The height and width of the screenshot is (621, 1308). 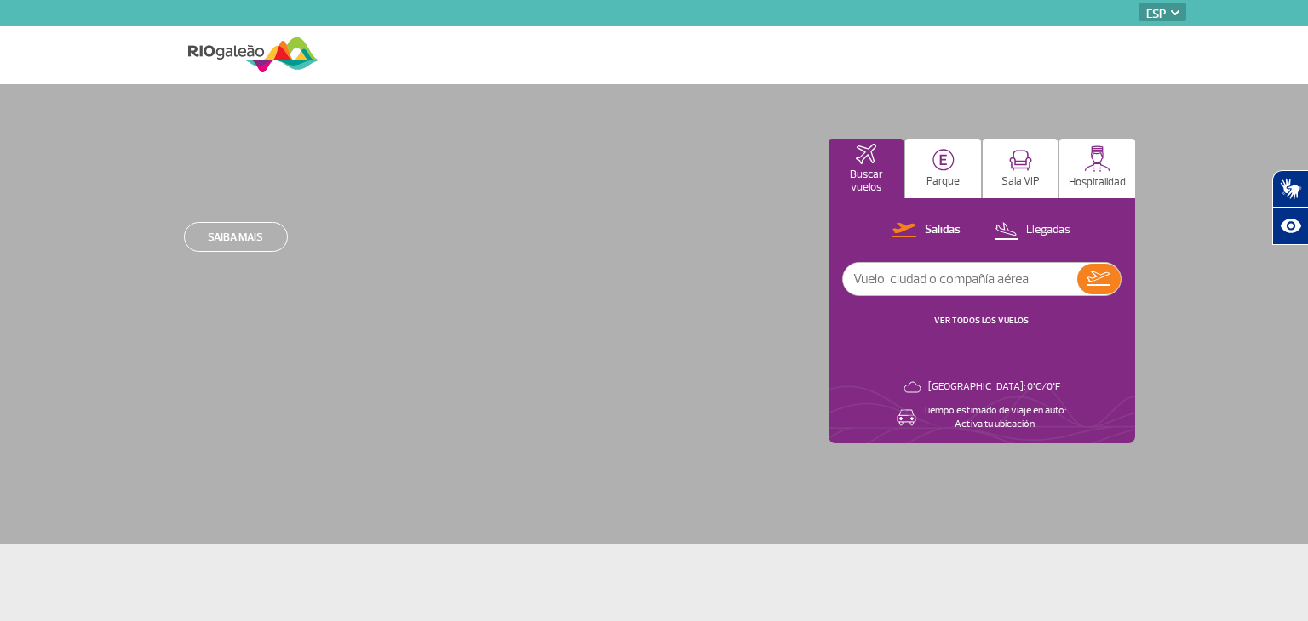 I want to click on p: Salidas, so click(x=942, y=230).